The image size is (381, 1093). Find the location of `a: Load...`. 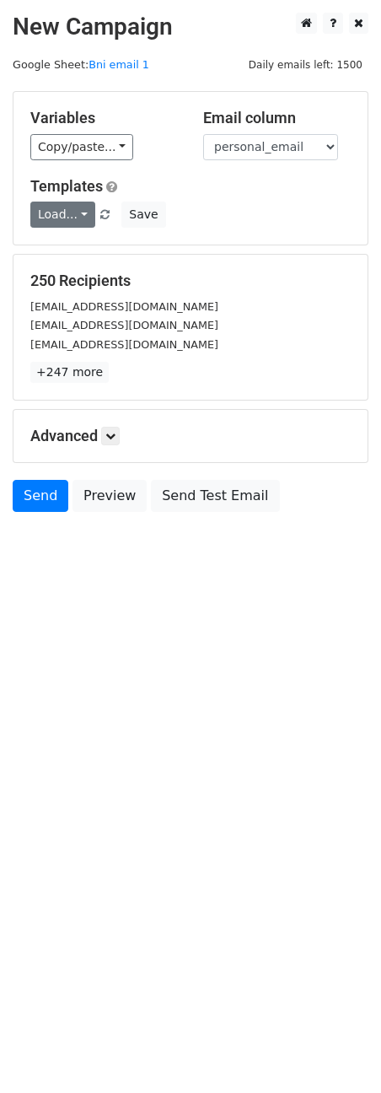

a: Load... is located at coordinates (62, 214).